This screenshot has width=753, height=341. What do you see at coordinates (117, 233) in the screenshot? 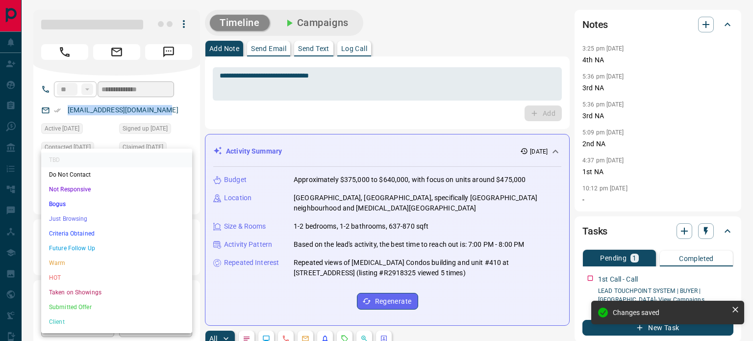
I see `li: Criteria Obtained` at bounding box center [117, 233].